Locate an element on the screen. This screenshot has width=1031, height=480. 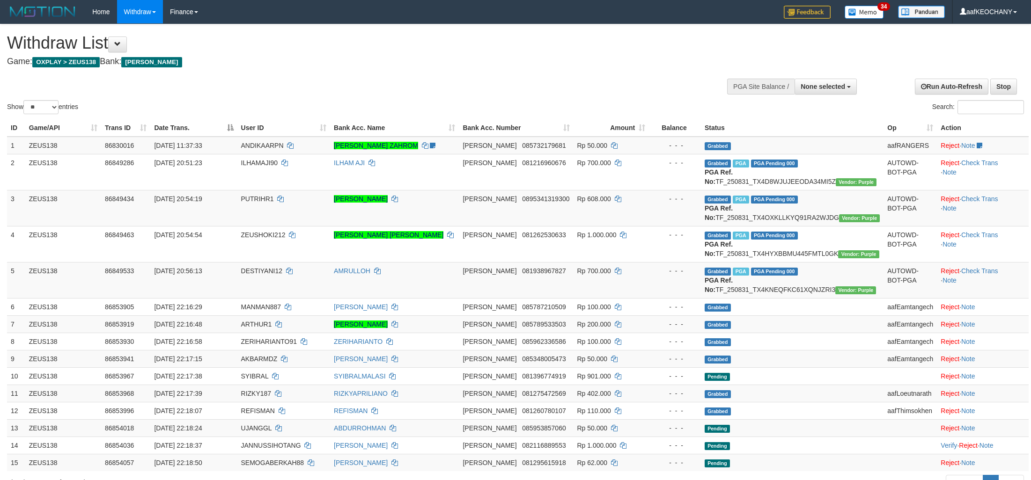
span: Rp 608.000 is located at coordinates (594, 199).